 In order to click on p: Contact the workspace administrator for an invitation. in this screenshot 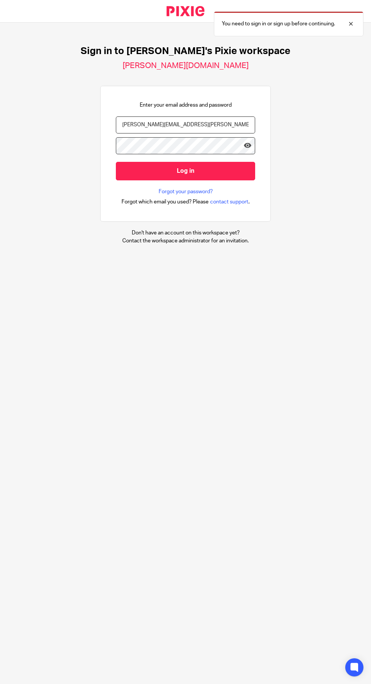, I will do `click(185, 241)`.